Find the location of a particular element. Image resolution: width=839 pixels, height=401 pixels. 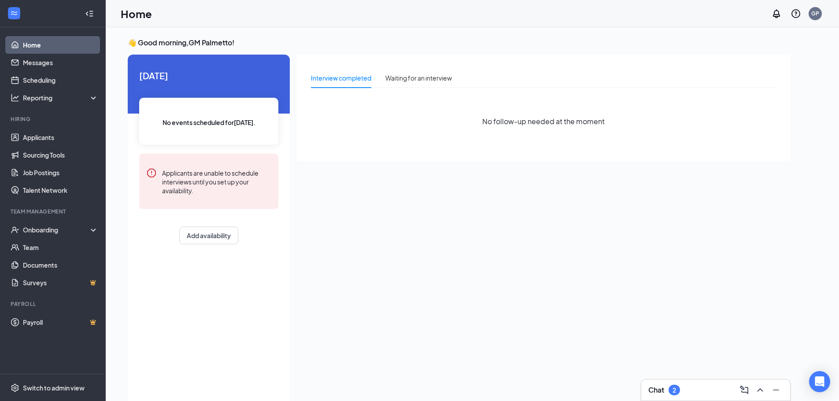

svg: Error is located at coordinates (151, 173).